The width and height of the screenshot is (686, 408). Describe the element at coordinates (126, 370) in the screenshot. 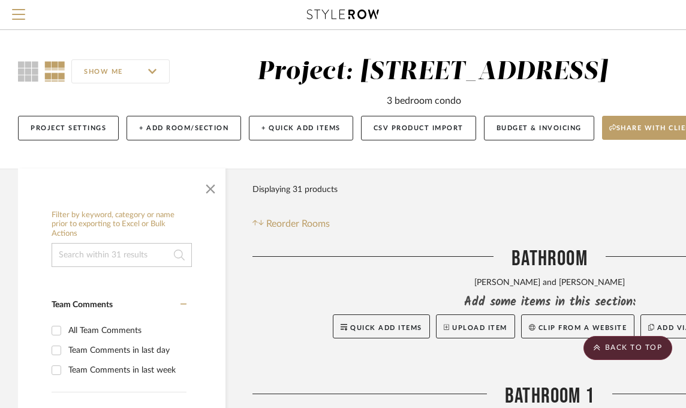

I see `div: Team Comments in last week` at that location.